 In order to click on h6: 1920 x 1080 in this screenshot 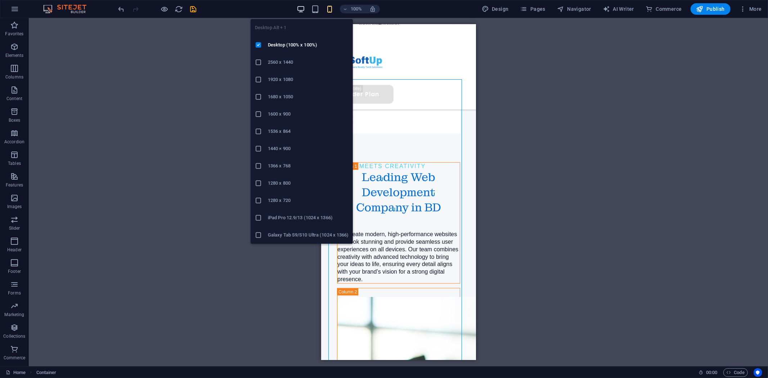, I will do `click(308, 80)`.